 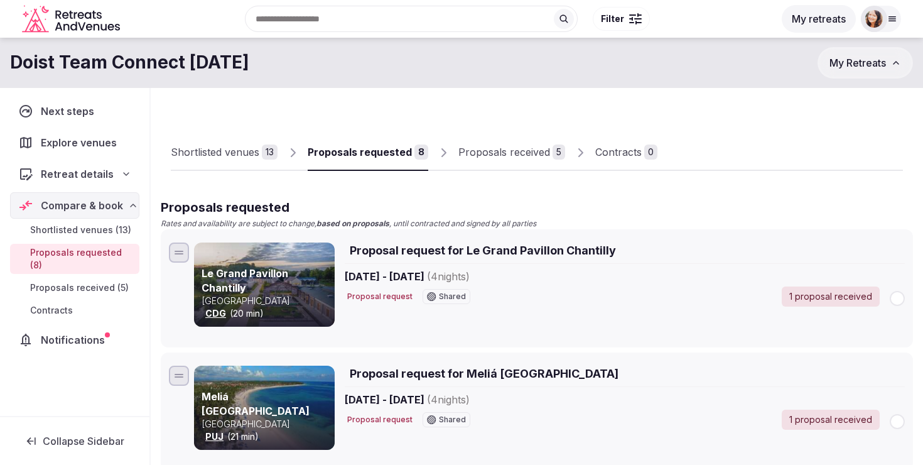 I want to click on span: Notifications, so click(x=75, y=340).